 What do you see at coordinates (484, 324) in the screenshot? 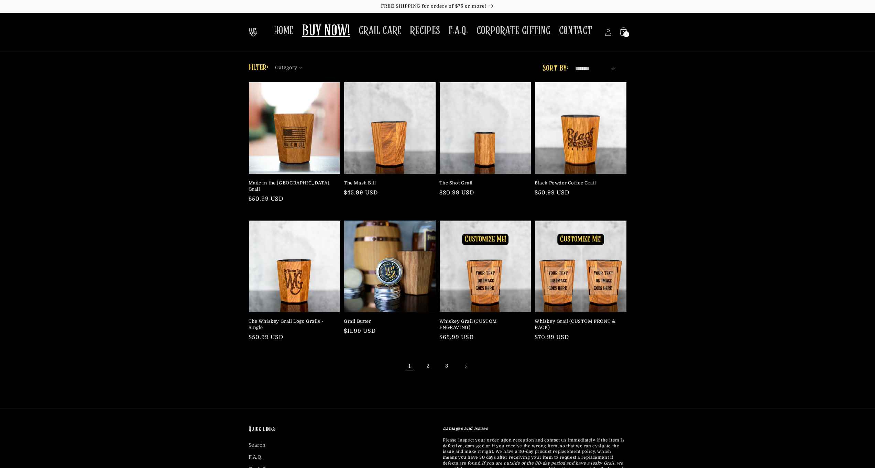
I see `a: Whiskey Grail (CUSTOM ENGRAVING)` at bounding box center [484, 324].